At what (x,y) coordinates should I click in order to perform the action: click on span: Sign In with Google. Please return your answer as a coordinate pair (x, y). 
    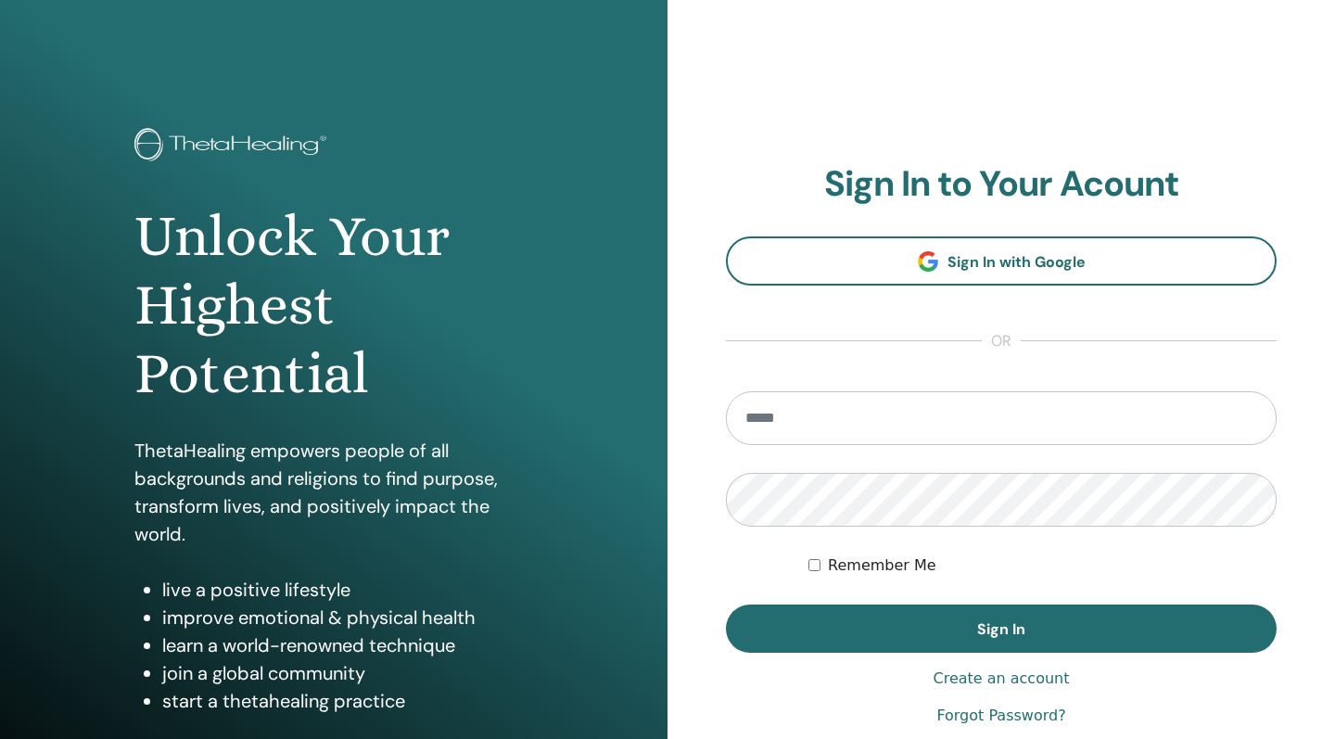
    Looking at the image, I should click on (1016, 261).